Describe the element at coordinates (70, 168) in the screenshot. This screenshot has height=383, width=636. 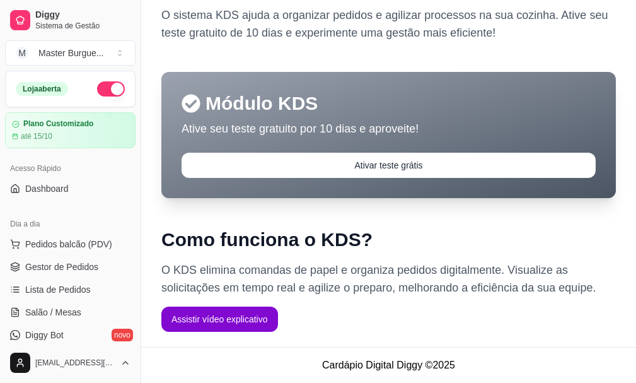
I see `div: Acesso Rápido` at that location.